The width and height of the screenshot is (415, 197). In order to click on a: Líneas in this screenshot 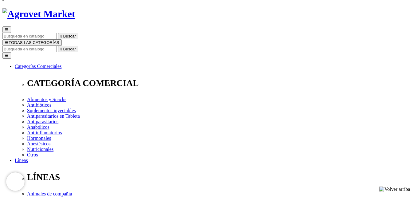, I will do `click(21, 160)`.